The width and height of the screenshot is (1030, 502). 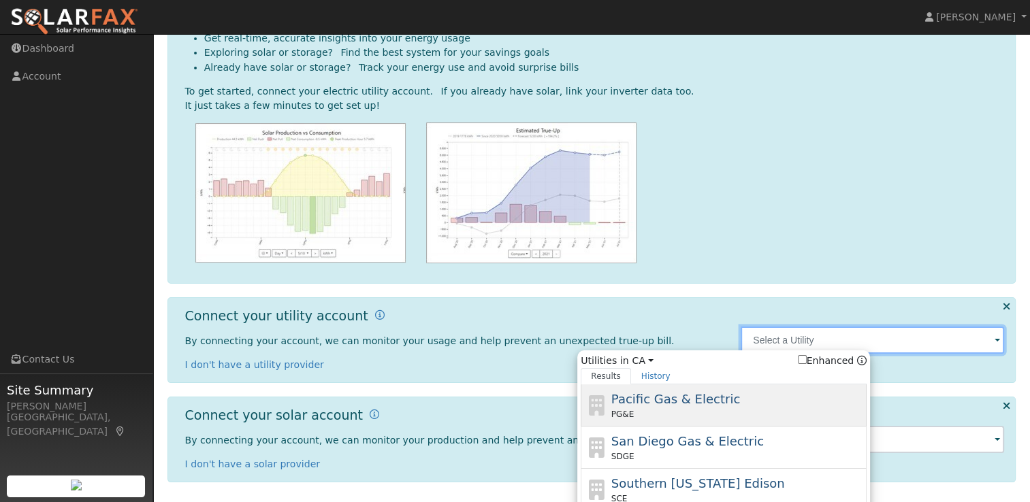 I want to click on div: To get started, connect your electric utility account. If you already have solar, link your inver..., so click(x=595, y=91).